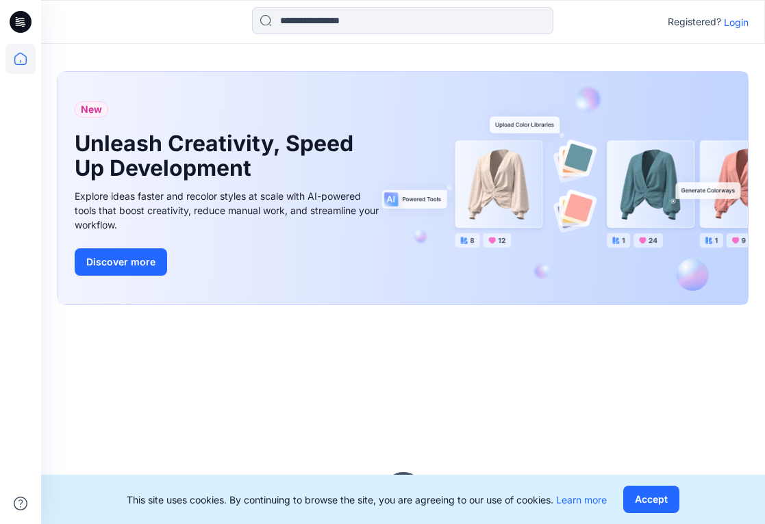 This screenshot has width=765, height=524. I want to click on span: New, so click(91, 110).